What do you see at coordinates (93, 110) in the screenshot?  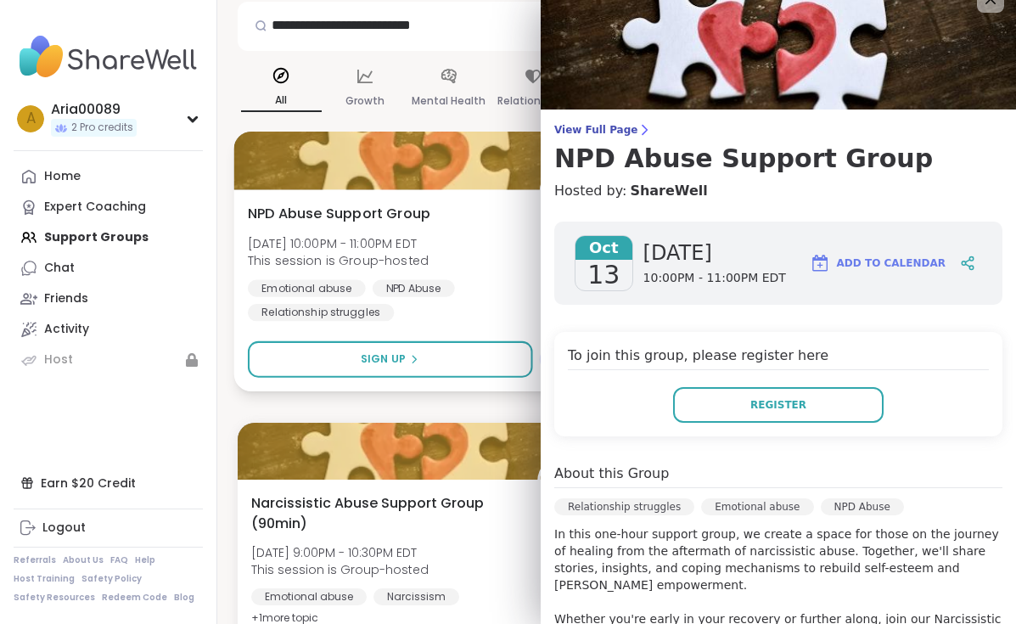 I see `div: Aria00089` at bounding box center [93, 110].